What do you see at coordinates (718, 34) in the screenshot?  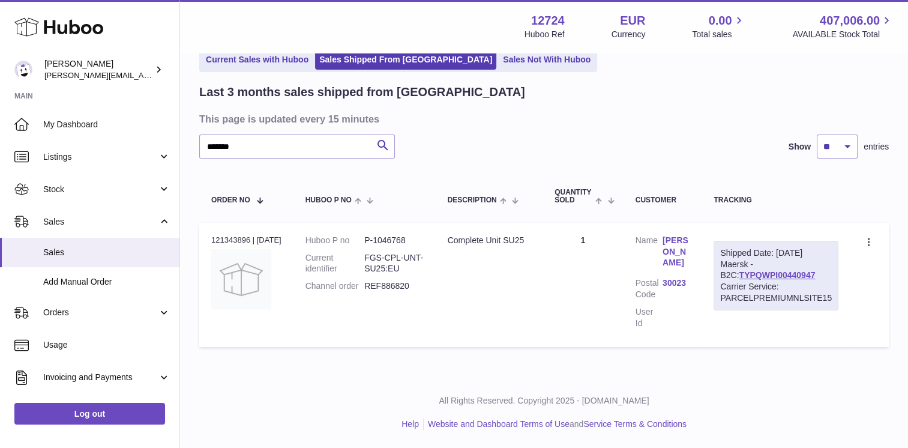 I see `span: Total sales` at bounding box center [718, 34].